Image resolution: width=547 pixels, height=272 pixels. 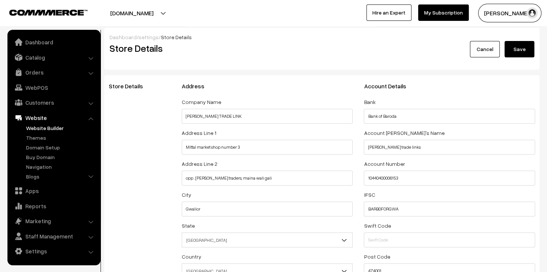 I want to click on a: My Subscription, so click(x=444, y=13).